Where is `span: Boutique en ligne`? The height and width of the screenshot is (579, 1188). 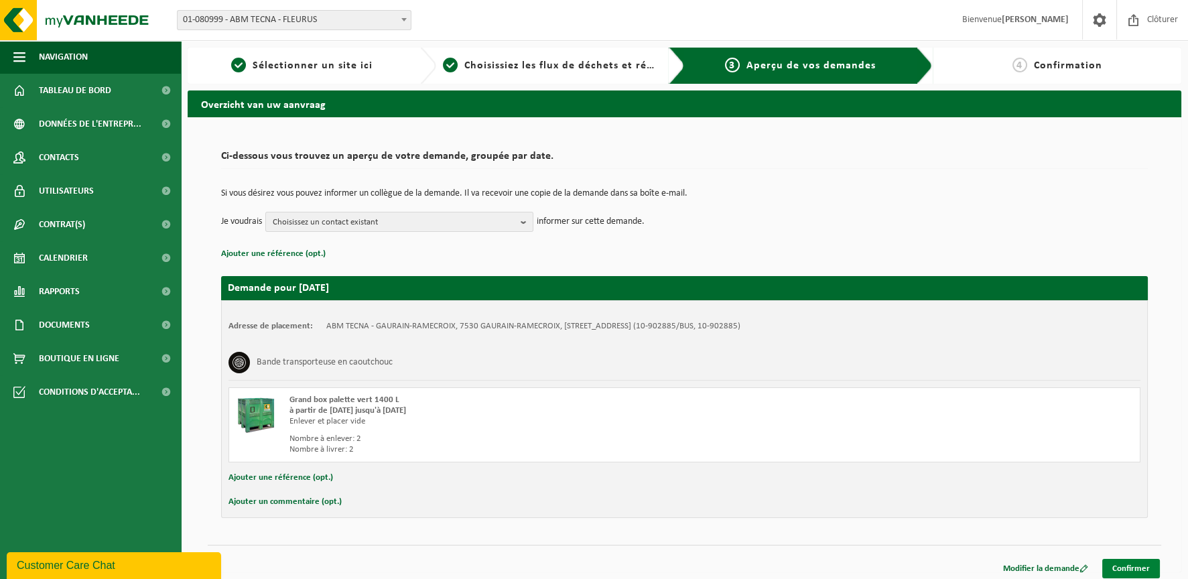
span: Boutique en ligne is located at coordinates (79, 358).